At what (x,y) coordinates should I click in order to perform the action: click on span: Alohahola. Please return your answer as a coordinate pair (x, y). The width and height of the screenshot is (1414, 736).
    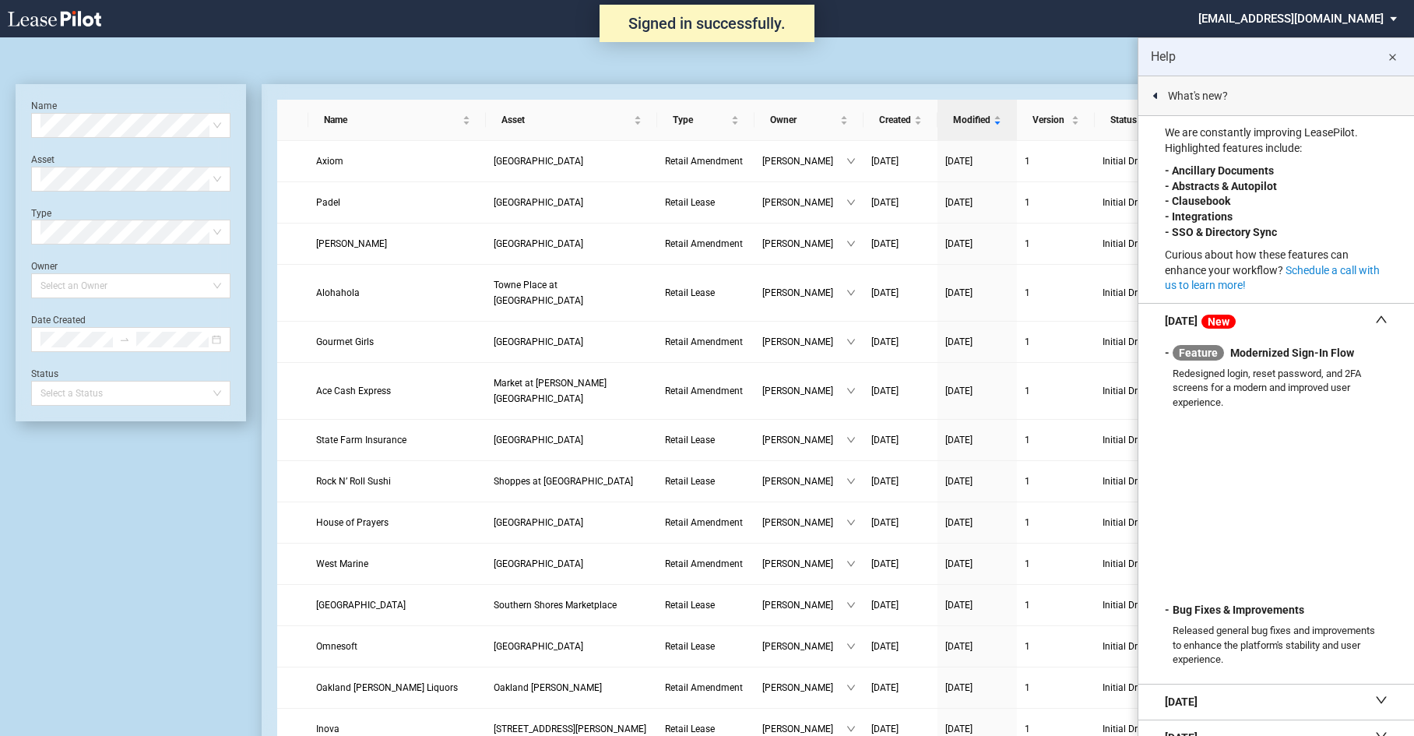
    Looking at the image, I should click on (338, 293).